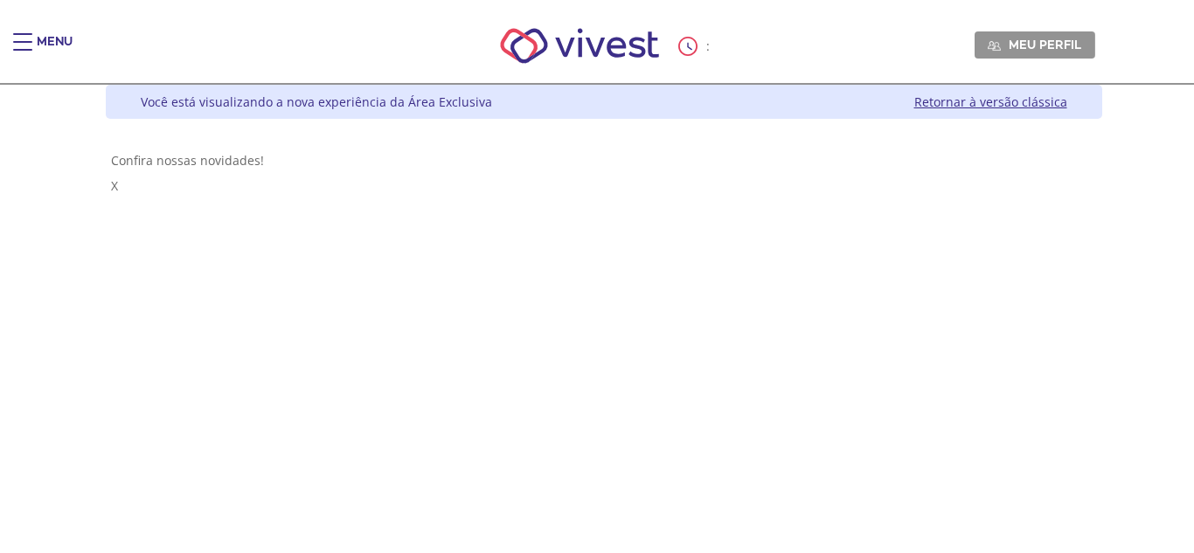 Image resolution: width=1194 pixels, height=553 pixels. What do you see at coordinates (1045, 45) in the screenshot?
I see `span: Meu perfil` at bounding box center [1045, 45].